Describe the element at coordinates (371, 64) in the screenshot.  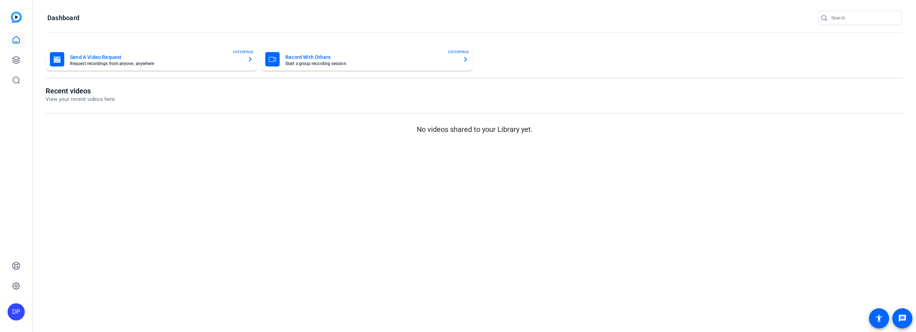
I see `mat-card-subtitle: Start a group recording session` at that location.